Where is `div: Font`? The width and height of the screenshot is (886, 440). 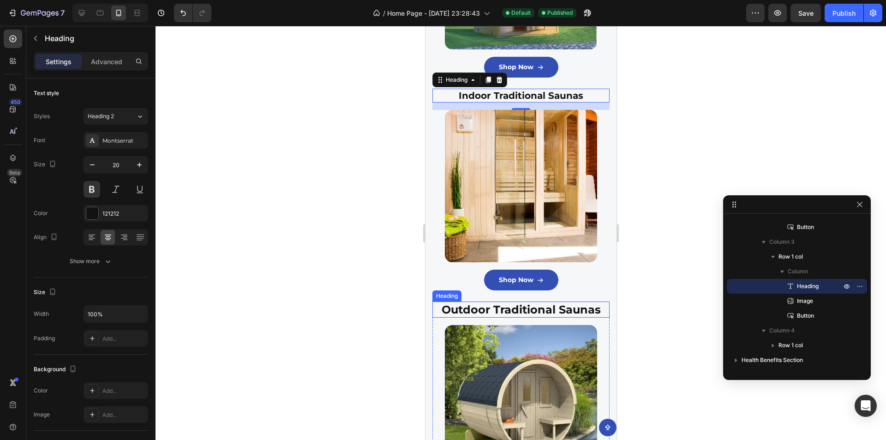 div: Font is located at coordinates (39, 140).